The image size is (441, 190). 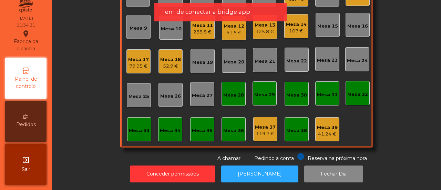 What do you see at coordinates (202, 95) in the screenshot?
I see `div: Mesa 27` at bounding box center [202, 95].